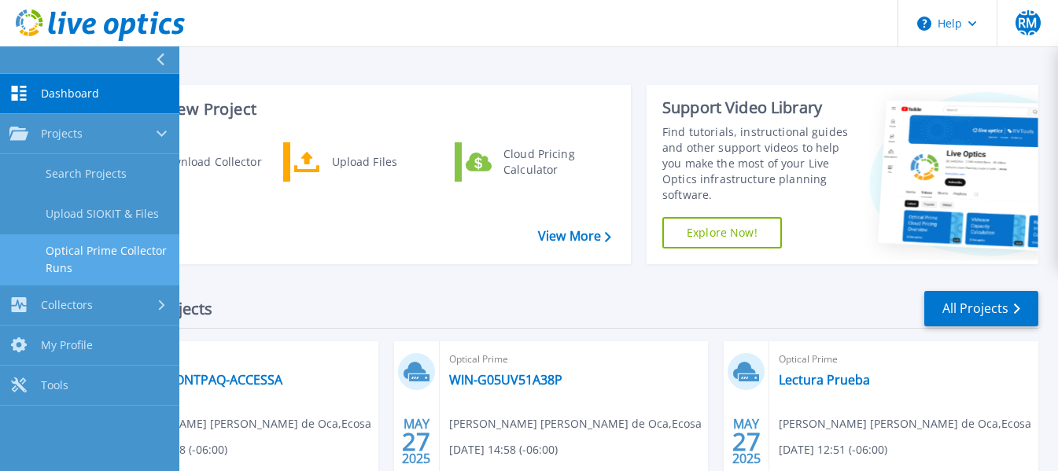 This screenshot has height=471, width=1058. What do you see at coordinates (759, 164) in the screenshot?
I see `div: Find tutorials, instructional guides and other support videos to help you make the most of your L...` at bounding box center [759, 164].